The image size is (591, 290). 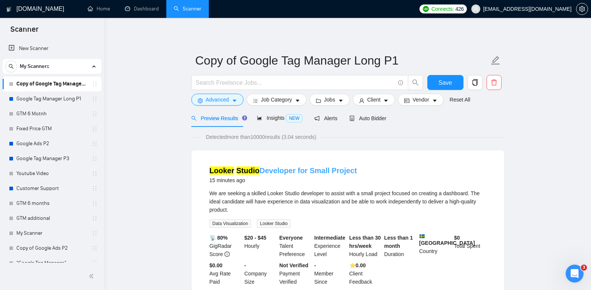 I want to click on div: Hourly, so click(x=260, y=246).